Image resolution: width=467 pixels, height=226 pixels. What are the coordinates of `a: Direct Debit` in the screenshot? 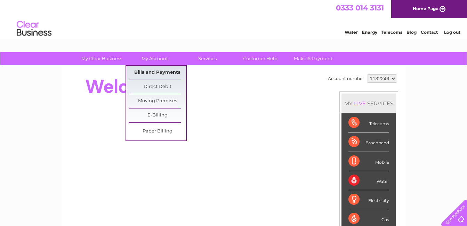 It's located at (157, 87).